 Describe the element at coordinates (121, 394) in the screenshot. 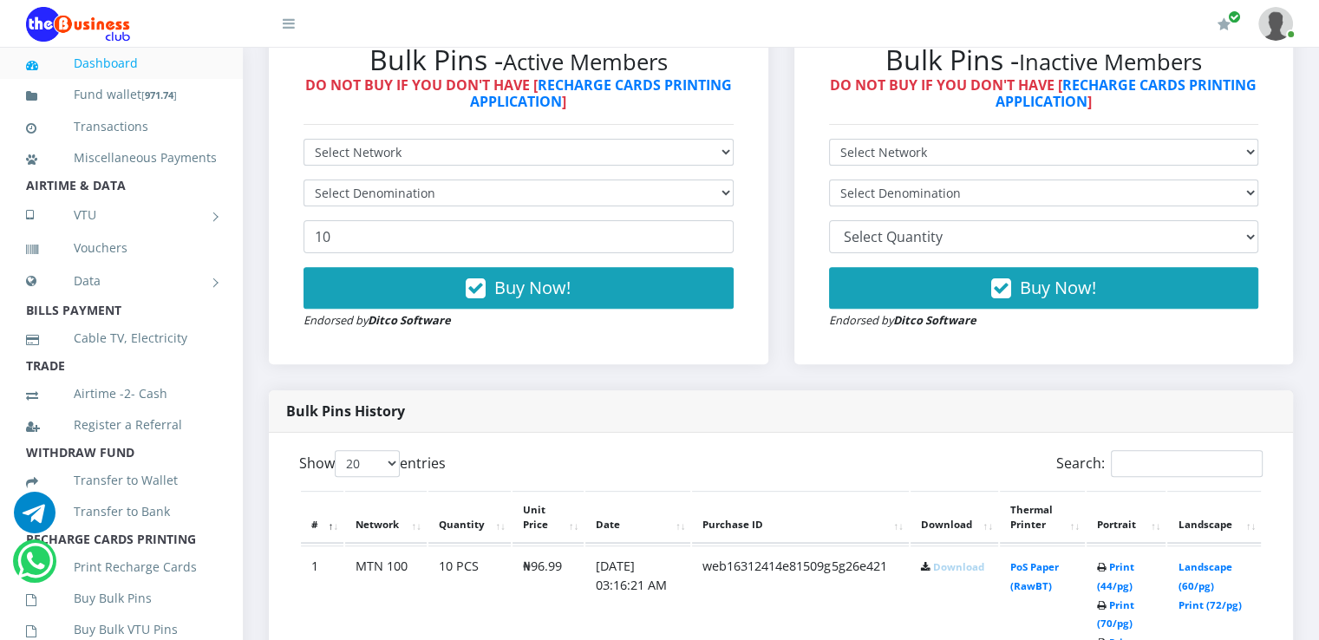

I see `a: Airtime -2- Cash` at that location.